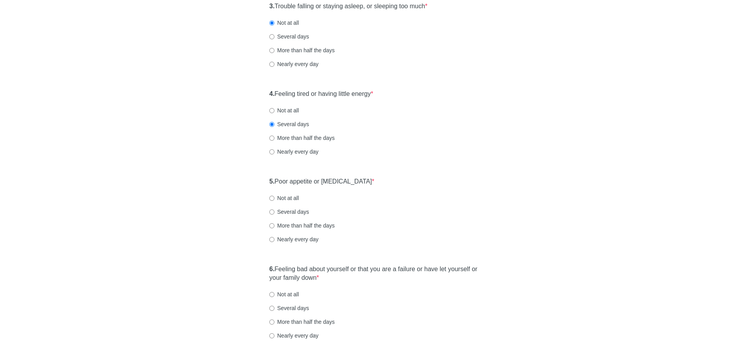 The width and height of the screenshot is (749, 358). I want to click on label: Feeling tired or having little energy, so click(321, 94).